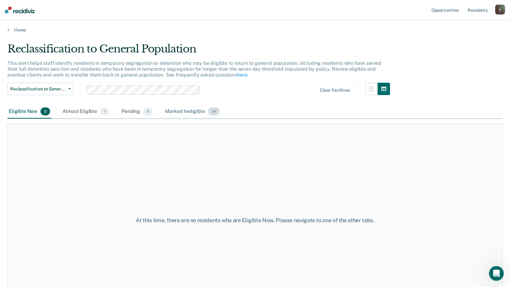 Image resolution: width=510 pixels, height=287 pixels. I want to click on span: 14, so click(214, 112).